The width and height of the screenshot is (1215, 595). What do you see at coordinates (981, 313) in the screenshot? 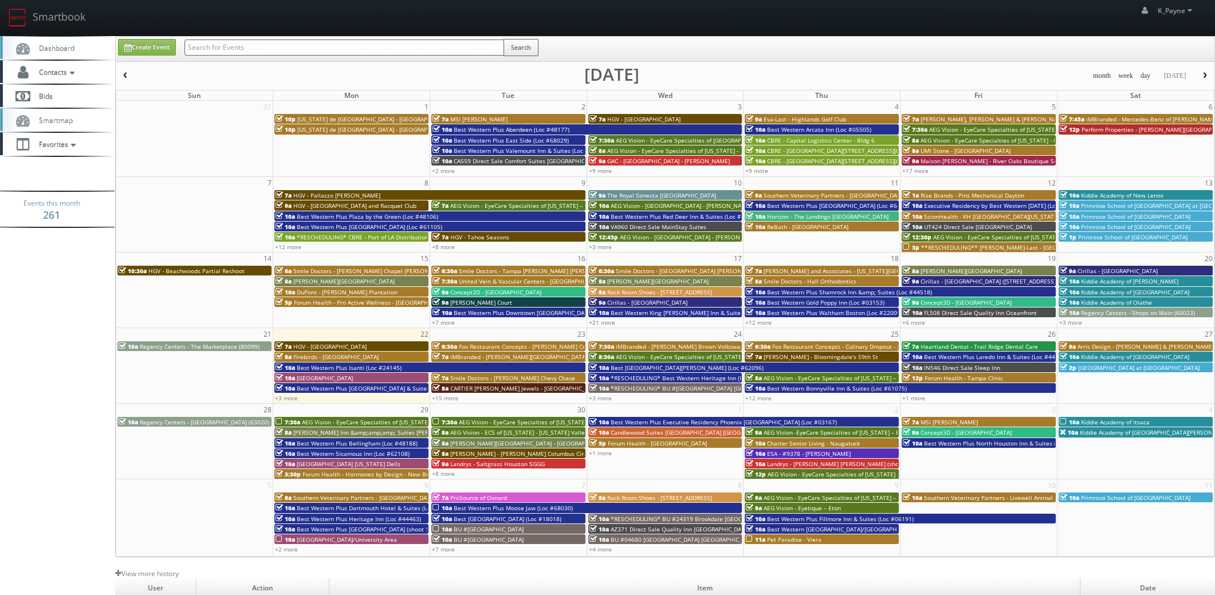
I see `span: FL508 Direct Sale Quality Inn Oceanfront` at bounding box center [981, 313].